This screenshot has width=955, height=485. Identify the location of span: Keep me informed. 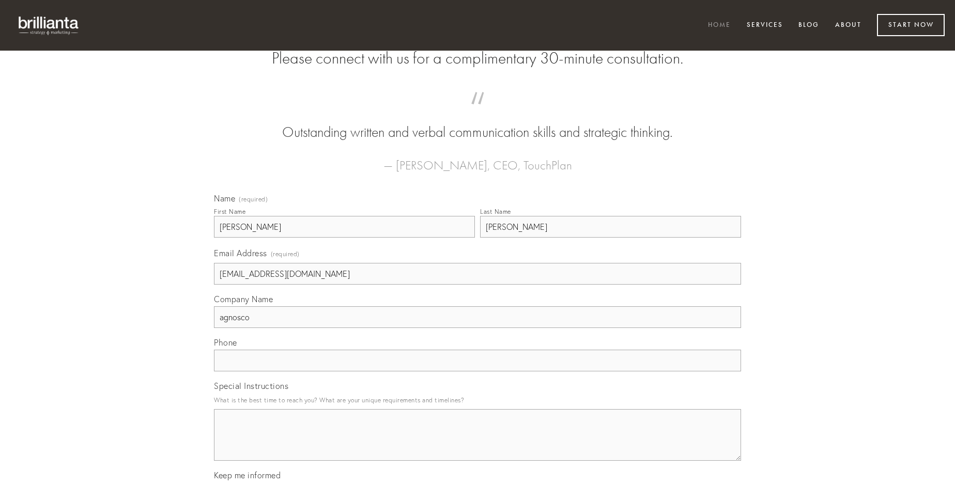
(247, 475).